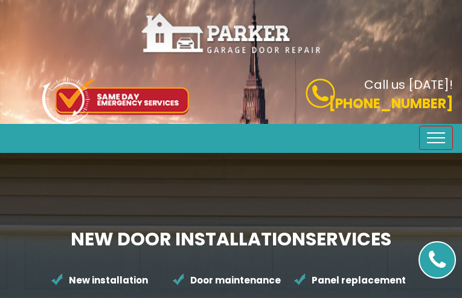  What do you see at coordinates (231, 33) in the screenshot?
I see `img: parker.png` at bounding box center [231, 33].